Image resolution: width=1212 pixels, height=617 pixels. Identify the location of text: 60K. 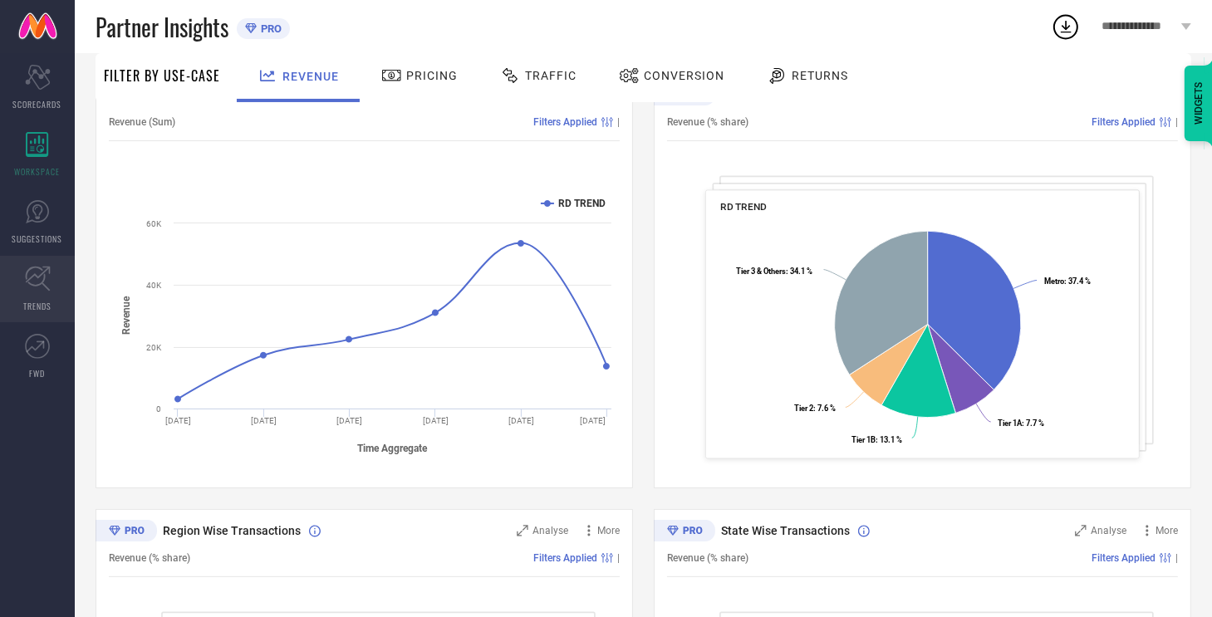
(154, 223).